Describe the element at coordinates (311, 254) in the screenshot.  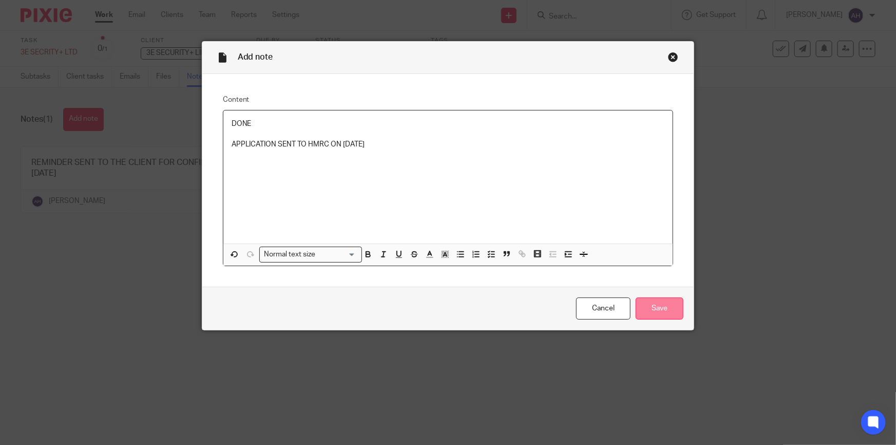
I see `div: Search for option` at that location.